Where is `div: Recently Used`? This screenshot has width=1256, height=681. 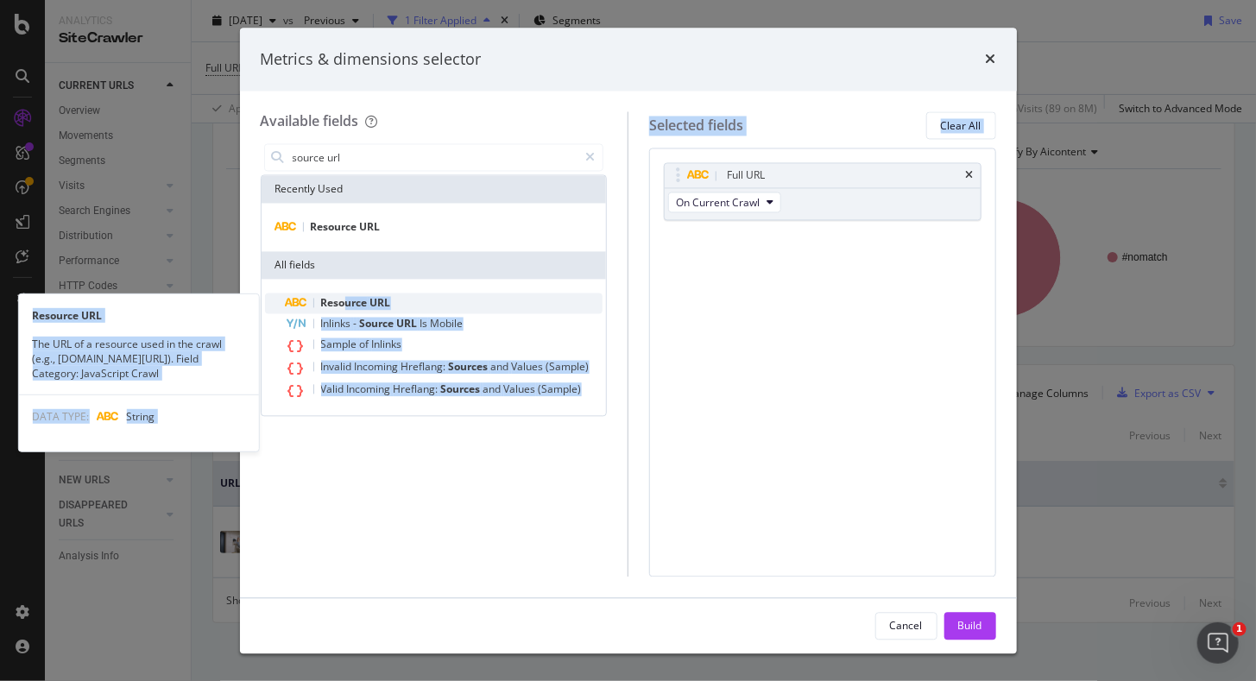
div: Recently Used is located at coordinates (434, 190).